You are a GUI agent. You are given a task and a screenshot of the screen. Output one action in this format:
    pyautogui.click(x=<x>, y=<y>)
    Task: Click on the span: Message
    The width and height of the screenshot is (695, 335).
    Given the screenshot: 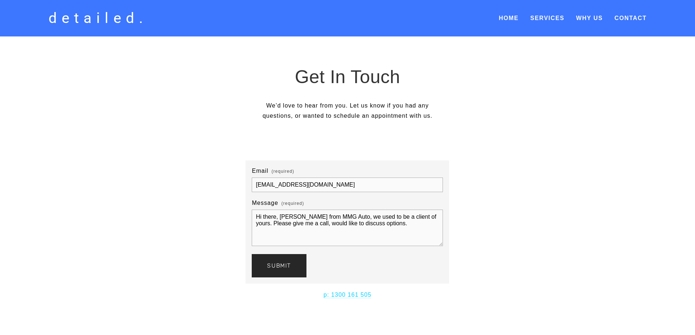 What is the action you would take?
    pyautogui.click(x=265, y=203)
    